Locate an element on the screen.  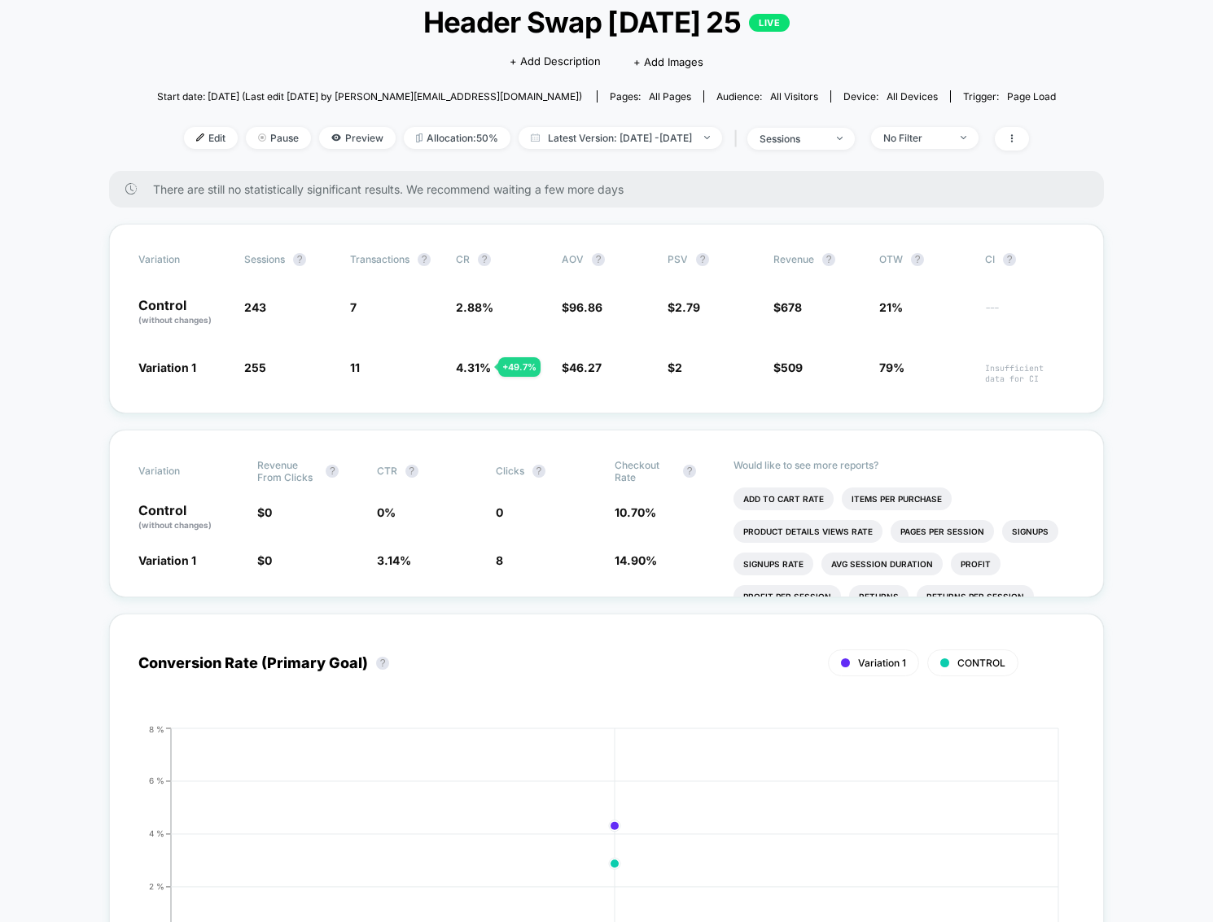
span: 8 is located at coordinates (499, 560).